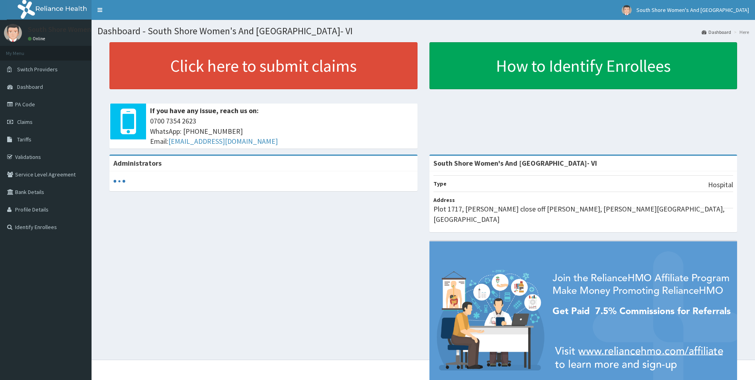  Describe the element at coordinates (137, 163) in the screenshot. I see `b: Administrators` at that location.